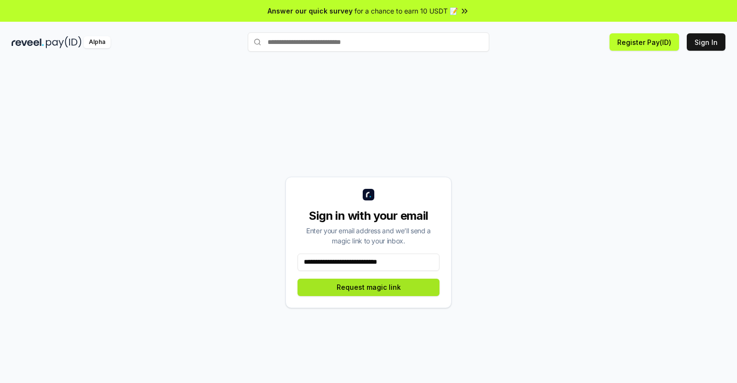 This screenshot has width=737, height=383. Describe the element at coordinates (368, 287) in the screenshot. I see `button: Request magic link` at that location.